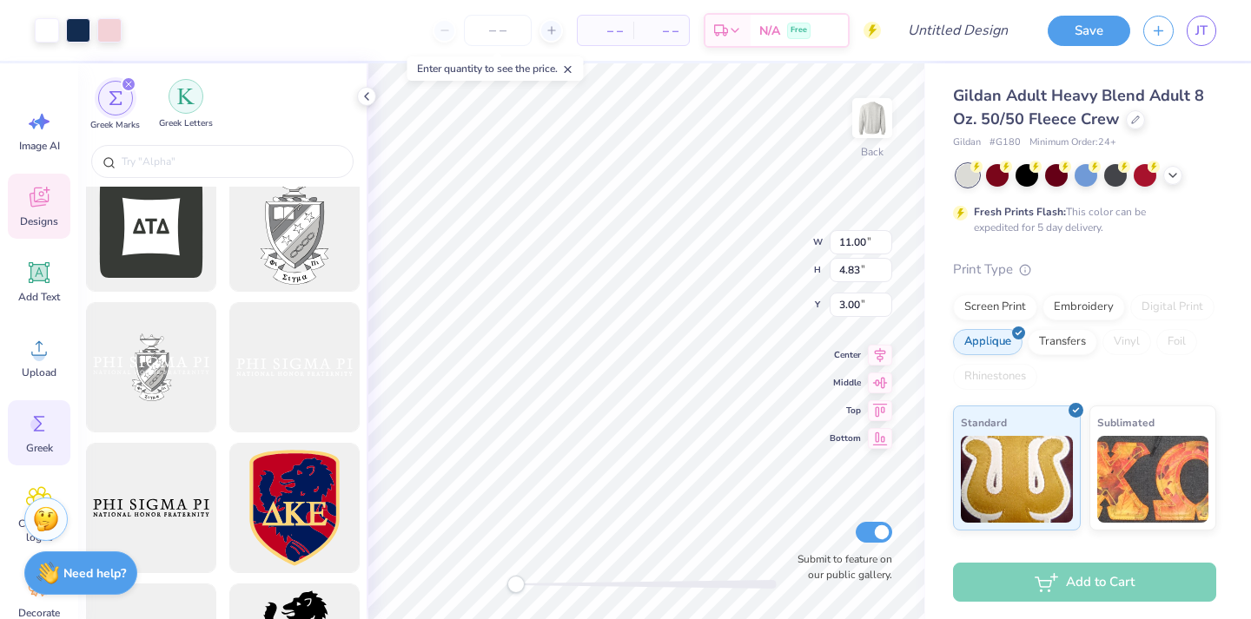 The width and height of the screenshot is (1251, 619). Describe the element at coordinates (186, 96) in the screenshot. I see `img: Greek Letters Image` at that location.